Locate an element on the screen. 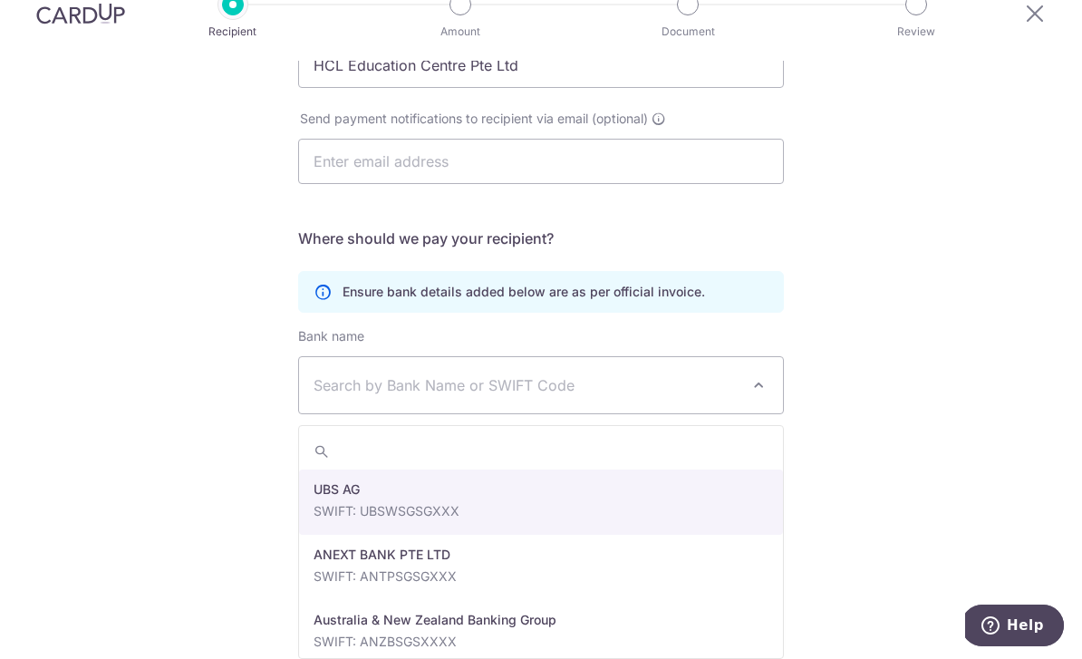 This screenshot has width=1082, height=659. p: Document is located at coordinates (688, 32).